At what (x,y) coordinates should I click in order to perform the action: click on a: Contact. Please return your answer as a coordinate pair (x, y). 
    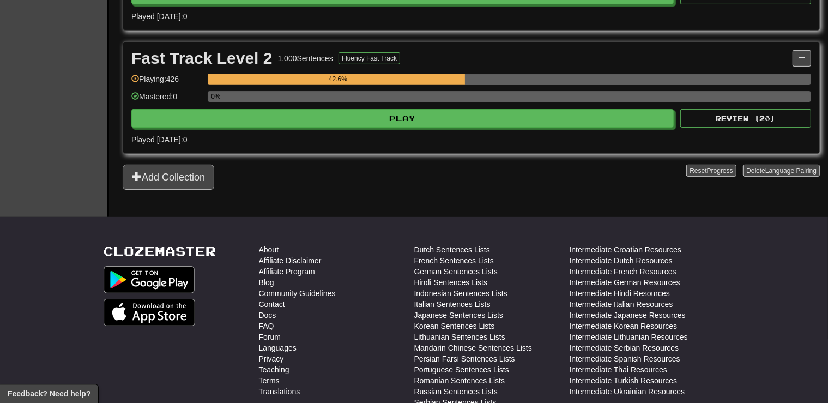
    Looking at the image, I should click on (272, 304).